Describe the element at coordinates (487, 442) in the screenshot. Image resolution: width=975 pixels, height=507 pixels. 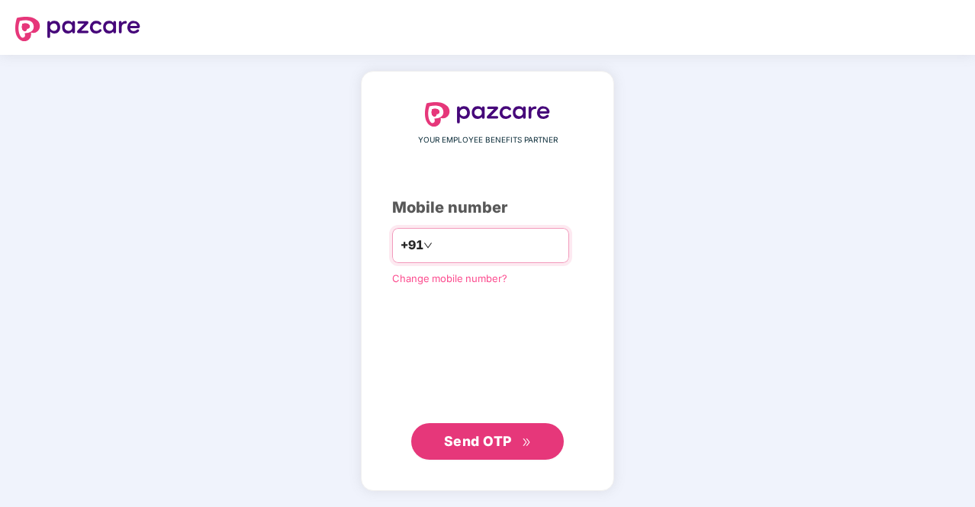
I see `button: Send OTPdouble-right` at that location.